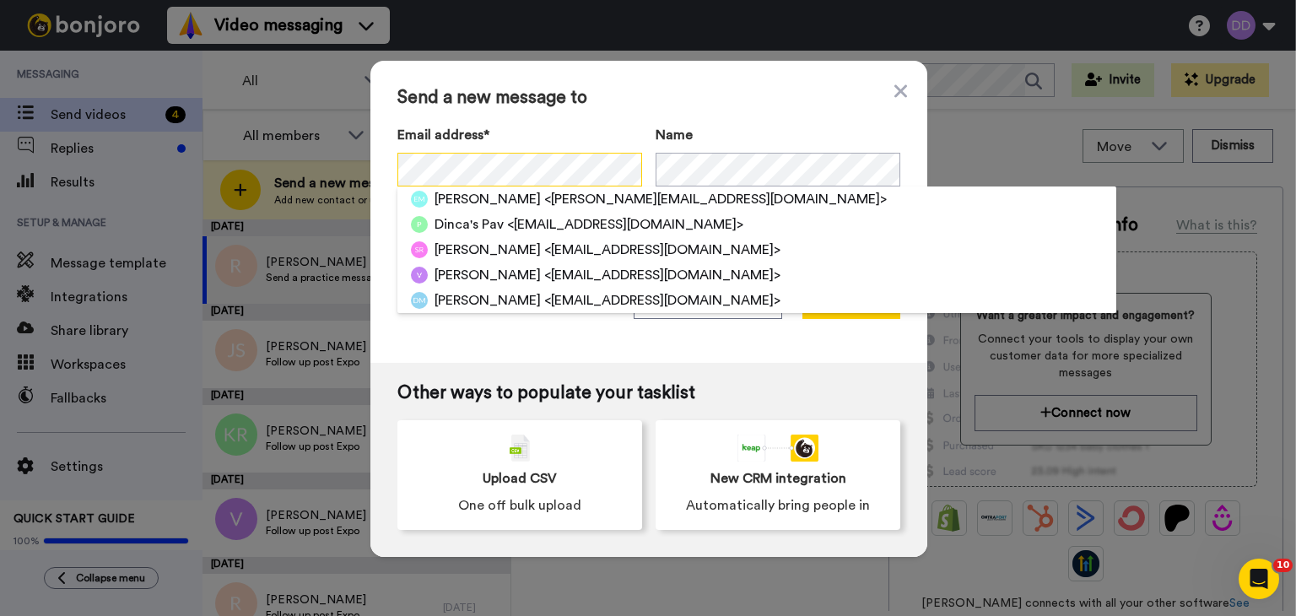  Describe the element at coordinates (649, 393) in the screenshot. I see `span: Other ways to populate your tasklist` at that location.